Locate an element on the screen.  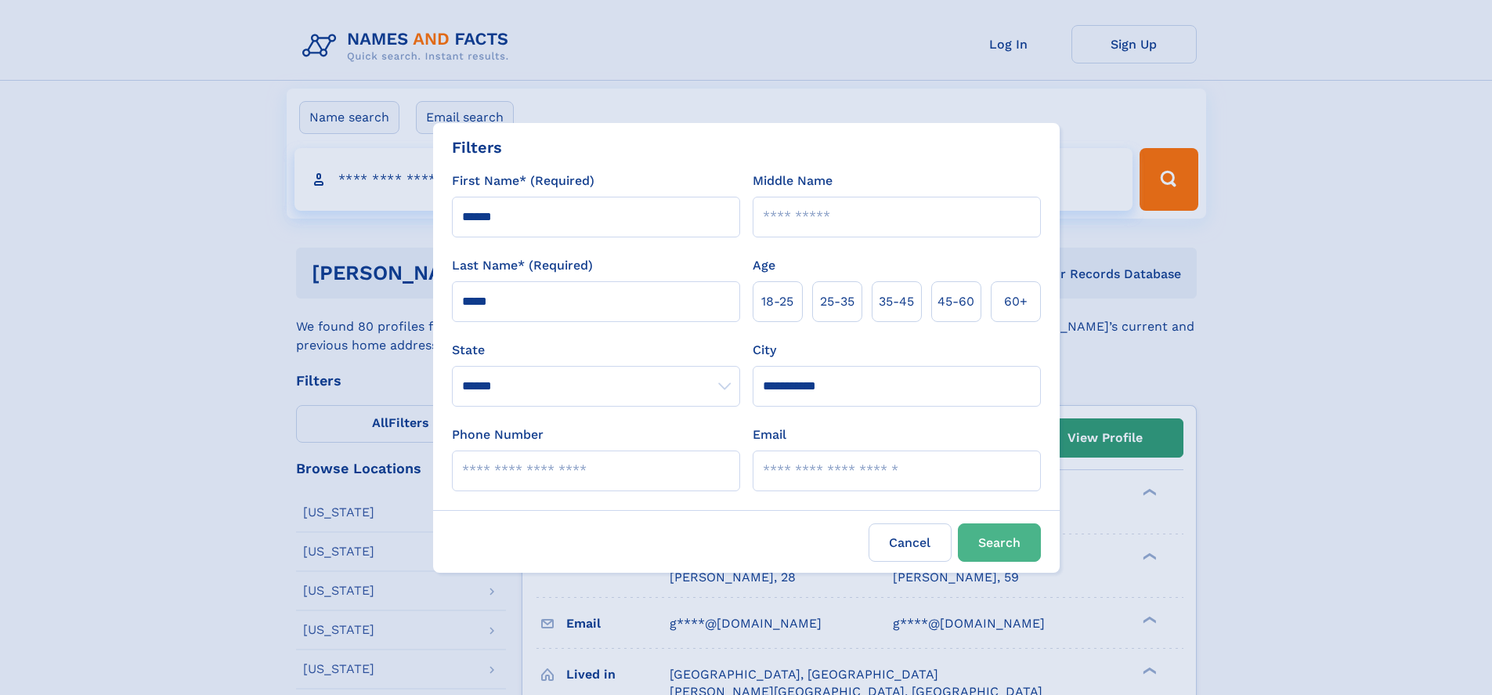
span: 18‑25 is located at coordinates (777, 301).